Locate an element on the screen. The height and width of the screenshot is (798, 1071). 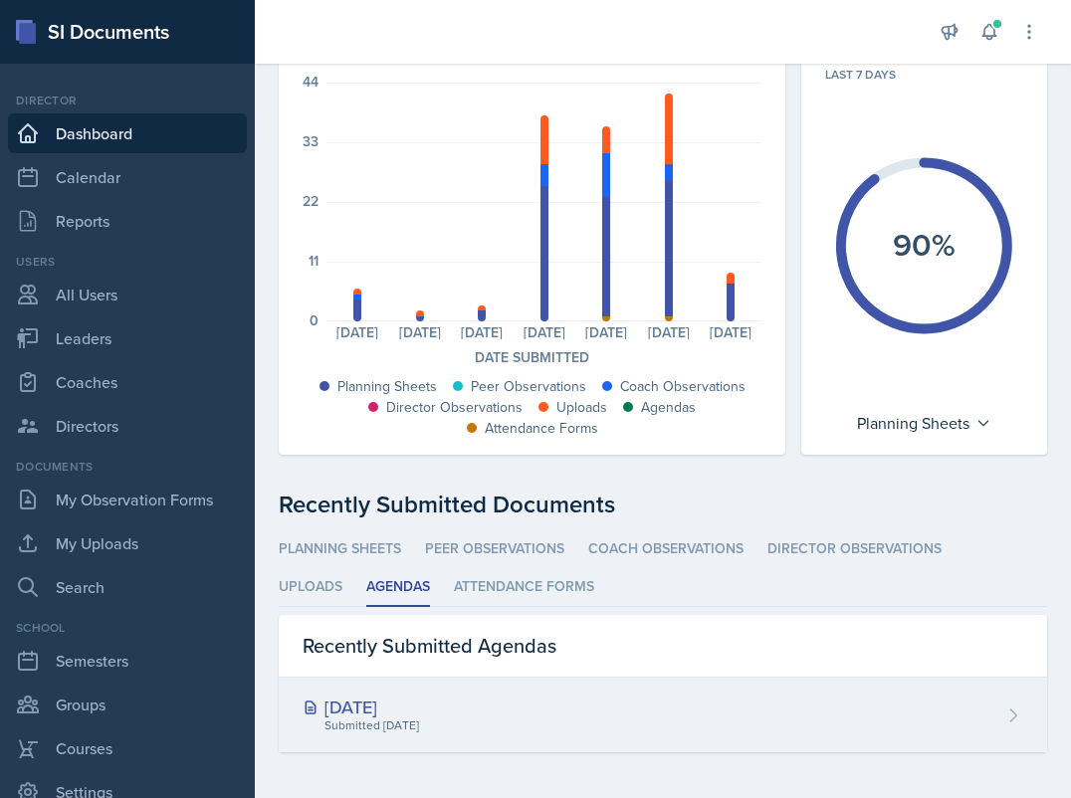
div: Agendas is located at coordinates (668, 407).